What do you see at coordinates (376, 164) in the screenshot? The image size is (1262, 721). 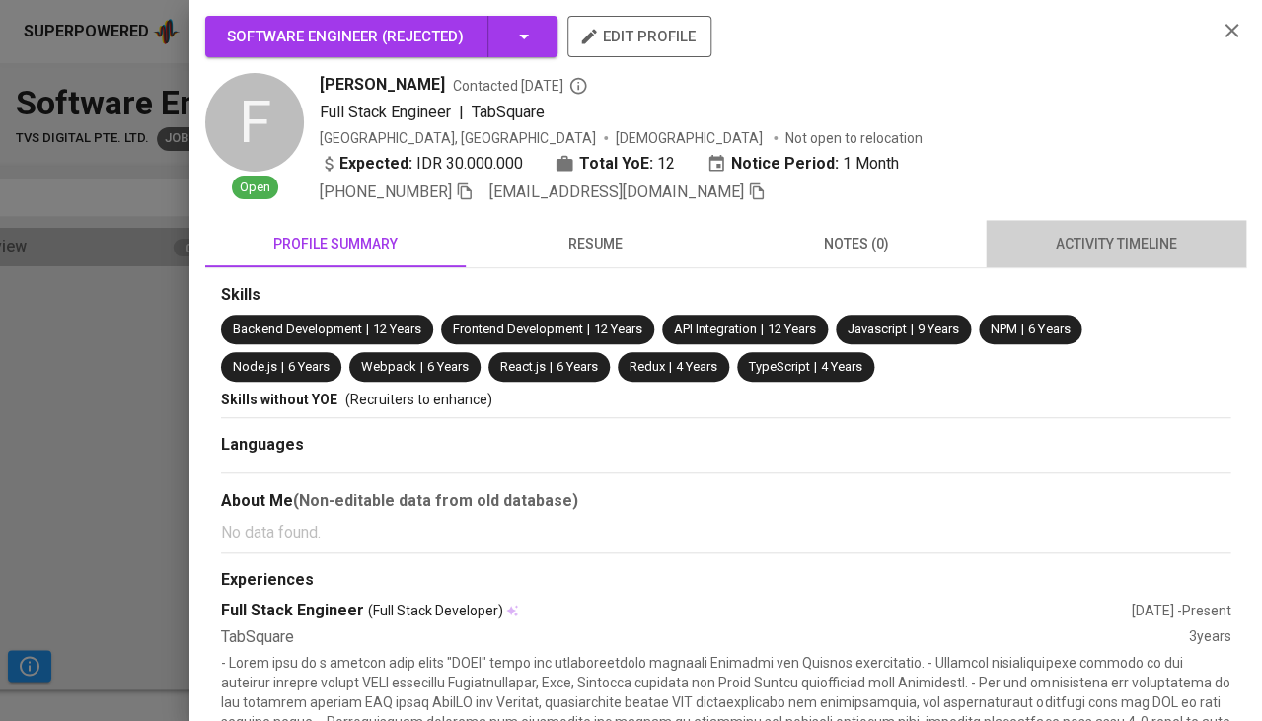 I see `b: Expected:` at bounding box center [376, 164].